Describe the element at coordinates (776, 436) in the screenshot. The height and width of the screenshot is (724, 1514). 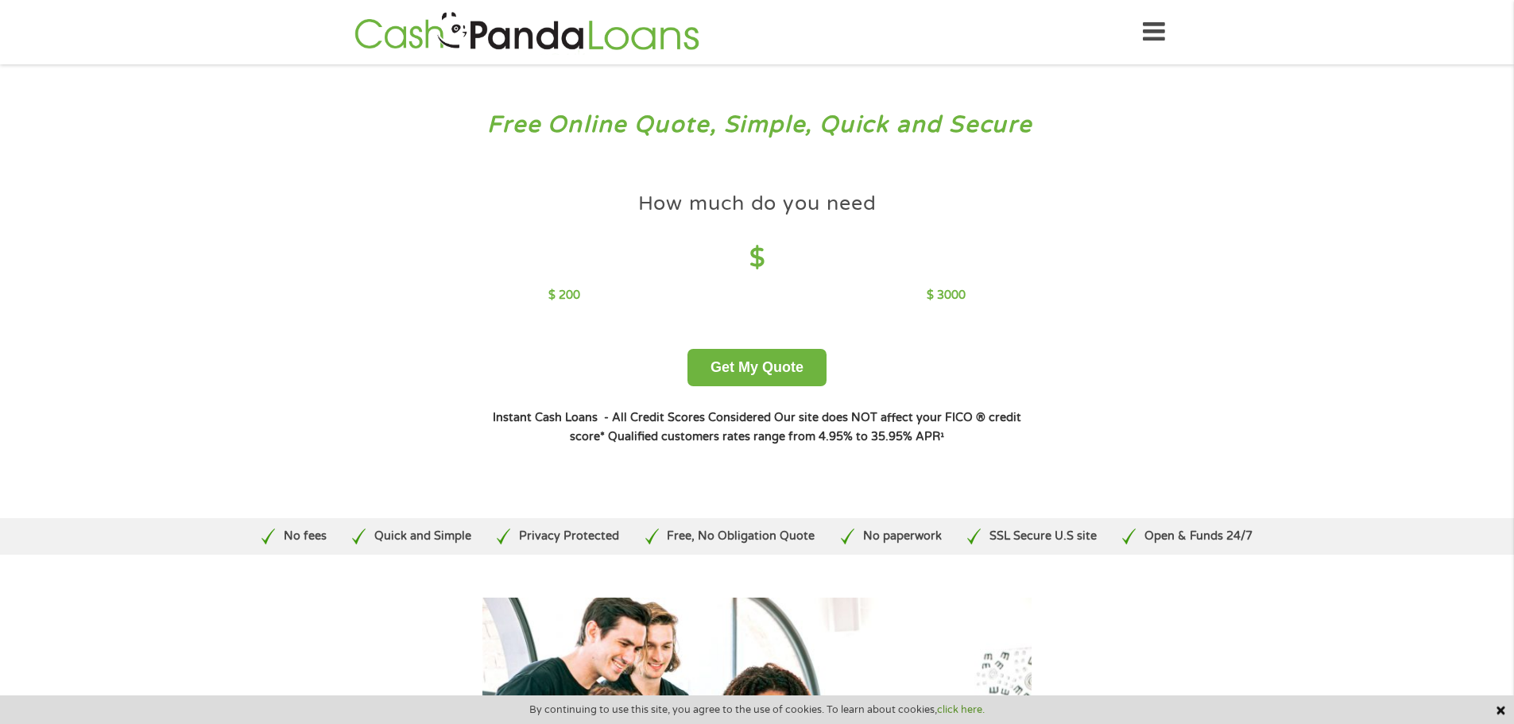
I see `strong: Qualified customers rates range from 4.95% to 35.95% APR¹` at that location.